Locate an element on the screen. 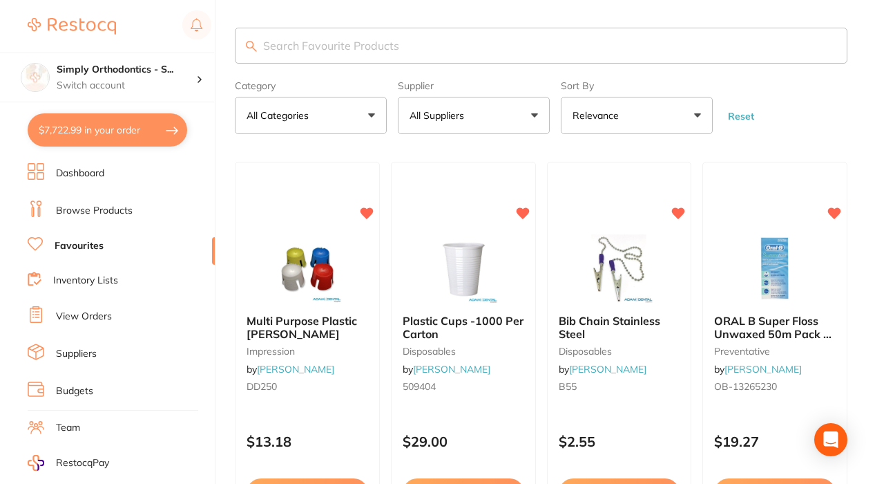 The image size is (875, 484). img: Restocq Logo is located at coordinates (72, 26).